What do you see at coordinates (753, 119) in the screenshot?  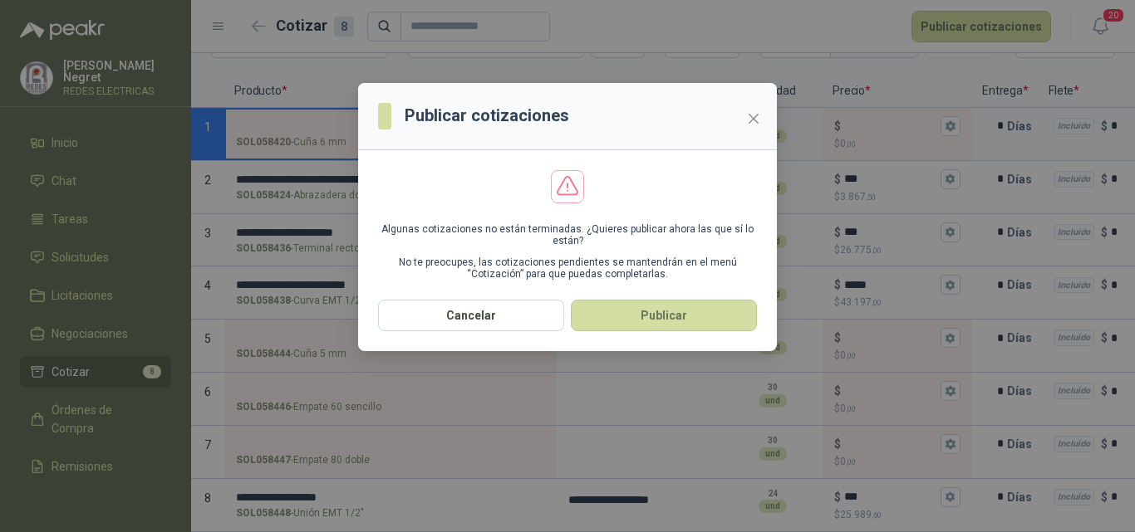 I see `span: close` at bounding box center [753, 119].